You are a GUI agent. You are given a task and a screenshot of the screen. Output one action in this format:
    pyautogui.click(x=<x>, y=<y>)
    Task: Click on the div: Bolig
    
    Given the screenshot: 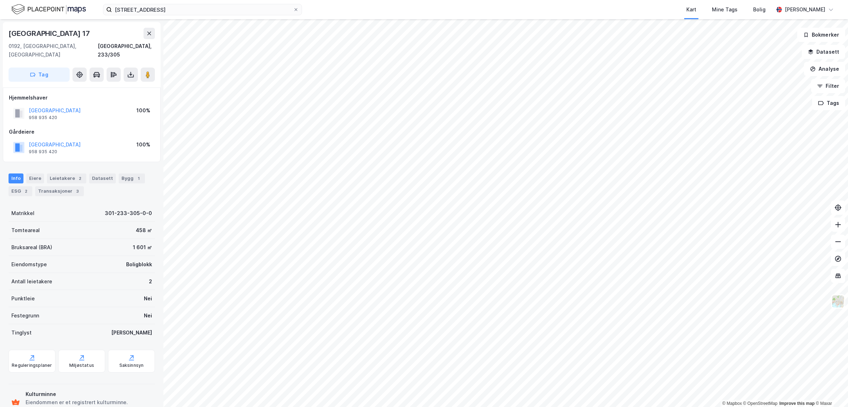 What is the action you would take?
    pyautogui.click(x=760, y=10)
    